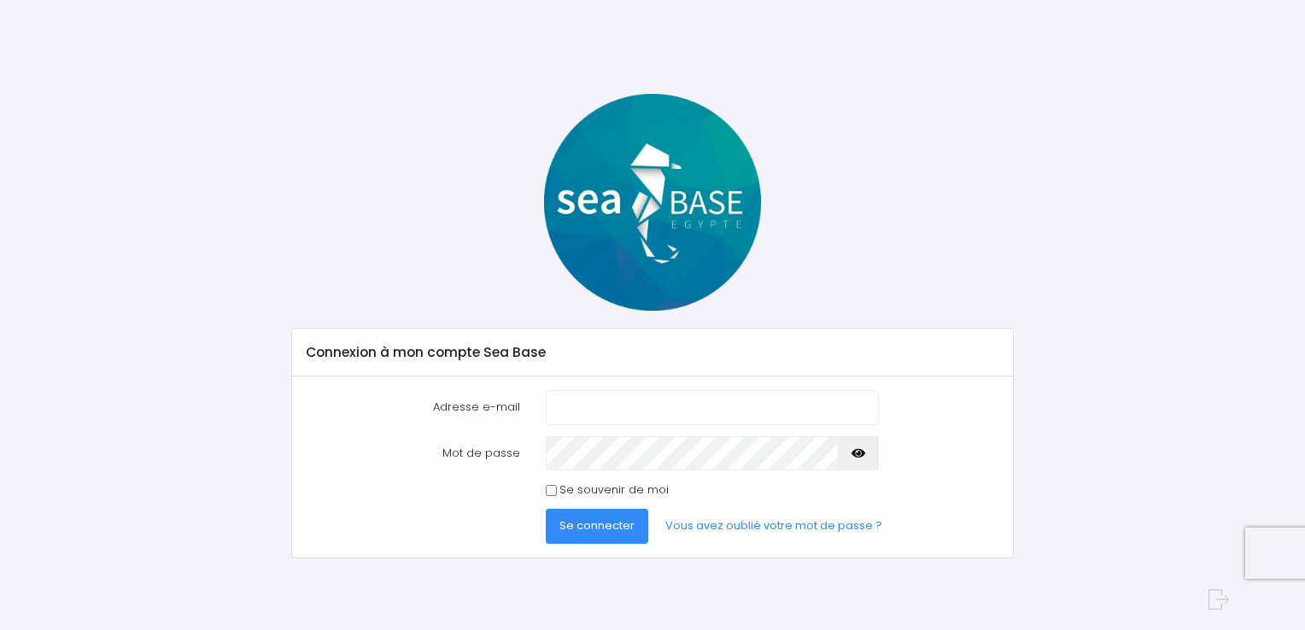 The height and width of the screenshot is (630, 1305). I want to click on span: Se connecter, so click(597, 525).